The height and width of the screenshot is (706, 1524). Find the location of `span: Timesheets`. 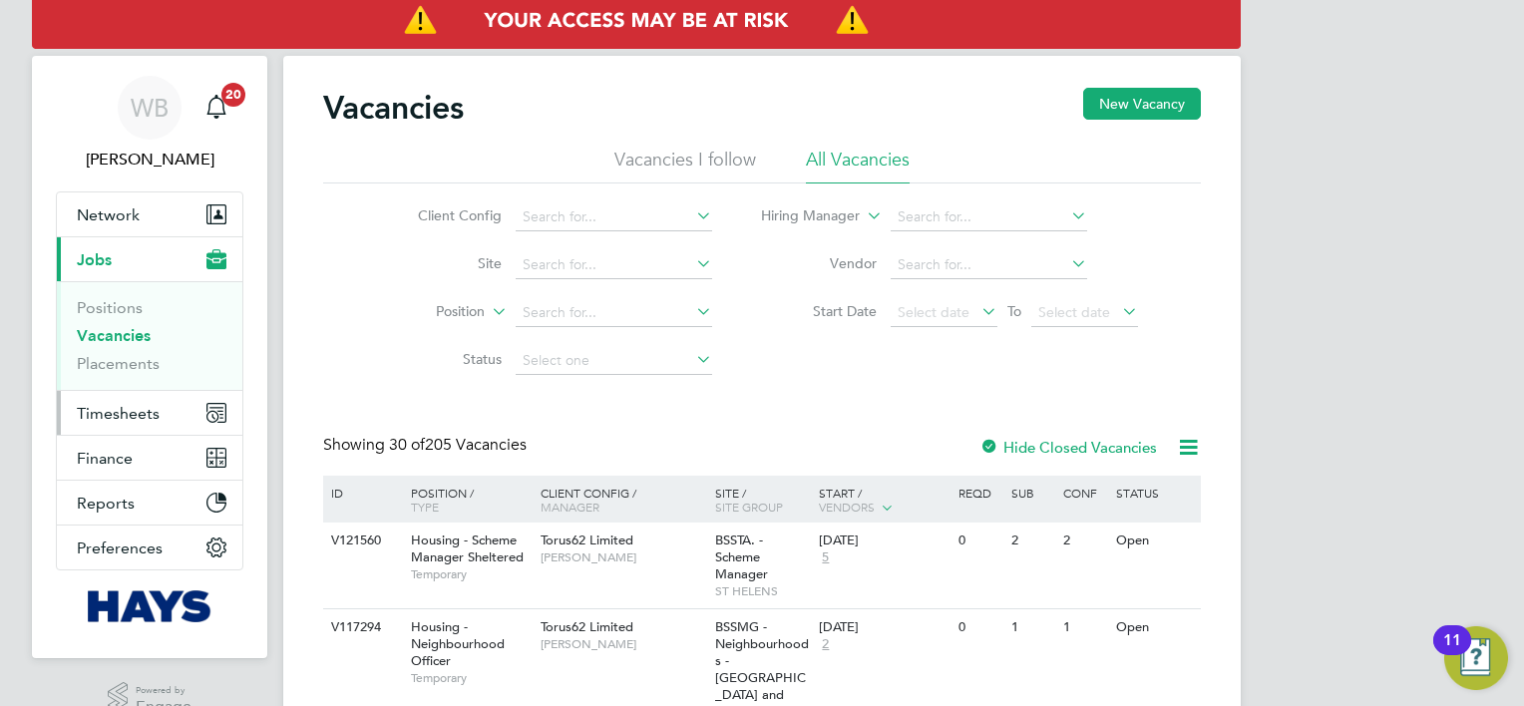

span: Timesheets is located at coordinates (118, 413).